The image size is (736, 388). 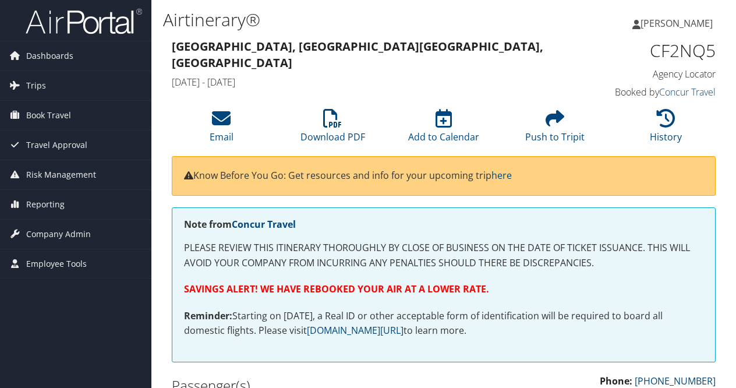 What do you see at coordinates (208, 315) in the screenshot?
I see `strong: Reminder:` at bounding box center [208, 315].